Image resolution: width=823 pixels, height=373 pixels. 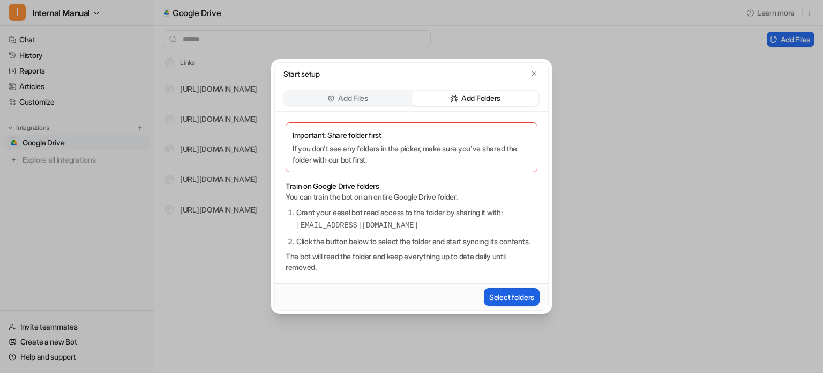 What do you see at coordinates (412, 135) in the screenshot?
I see `p: Important: Share folder first` at bounding box center [412, 135].